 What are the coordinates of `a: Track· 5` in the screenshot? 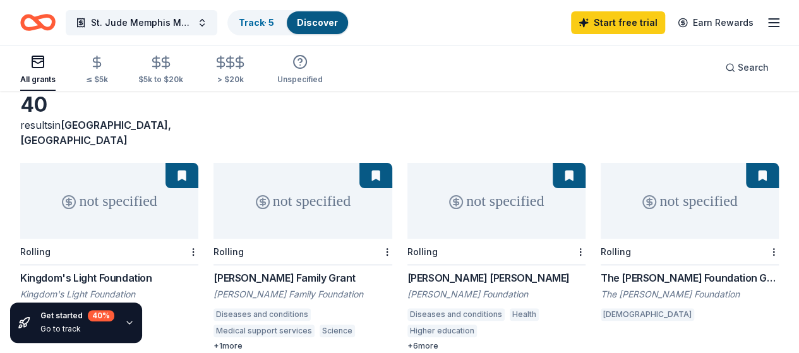 It's located at (256, 22).